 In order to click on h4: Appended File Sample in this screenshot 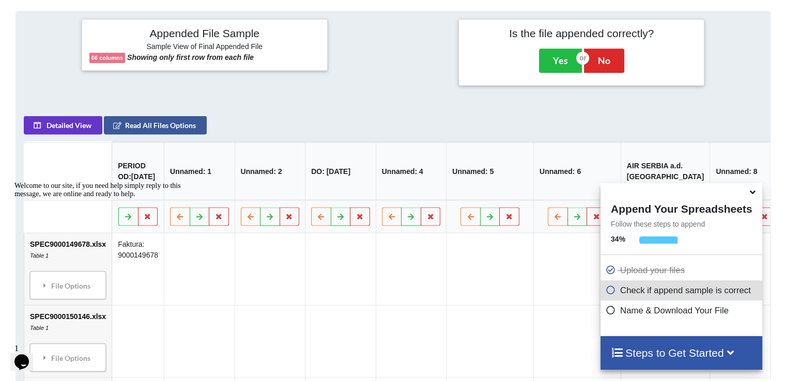, I will do `click(205, 34)`.